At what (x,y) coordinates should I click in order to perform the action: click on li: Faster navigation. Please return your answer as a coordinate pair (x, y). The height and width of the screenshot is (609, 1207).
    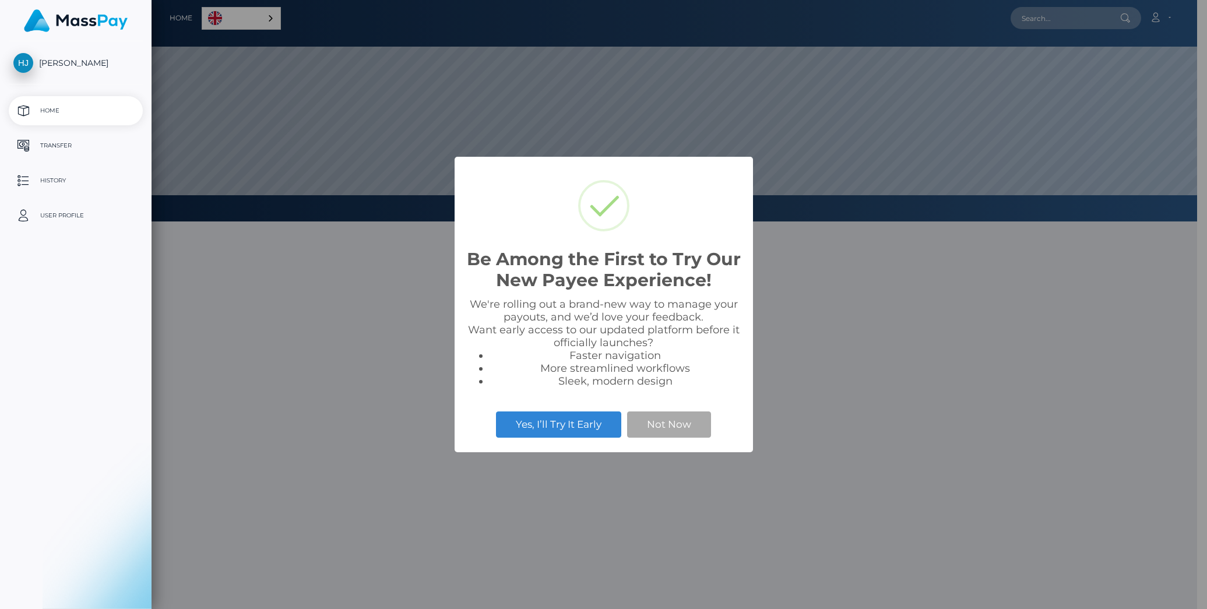
    Looking at the image, I should click on (615, 355).